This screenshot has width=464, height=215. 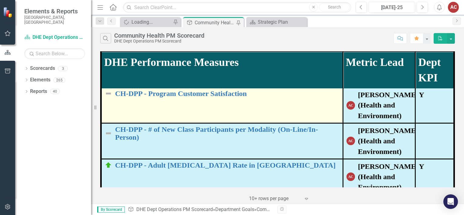 I want to click on a: Strategic Plan, so click(x=276, y=22).